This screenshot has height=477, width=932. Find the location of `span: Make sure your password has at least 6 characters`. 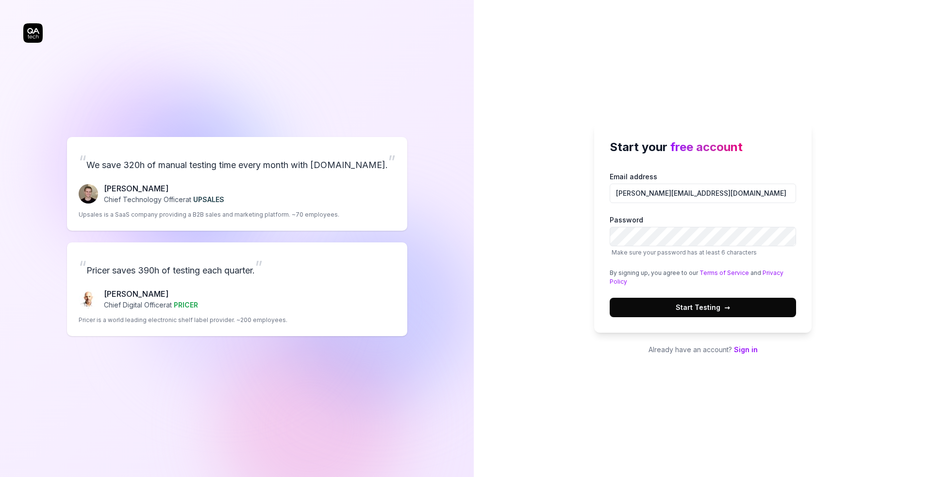

span: Make sure your password has at least 6 characters is located at coordinates (684, 252).